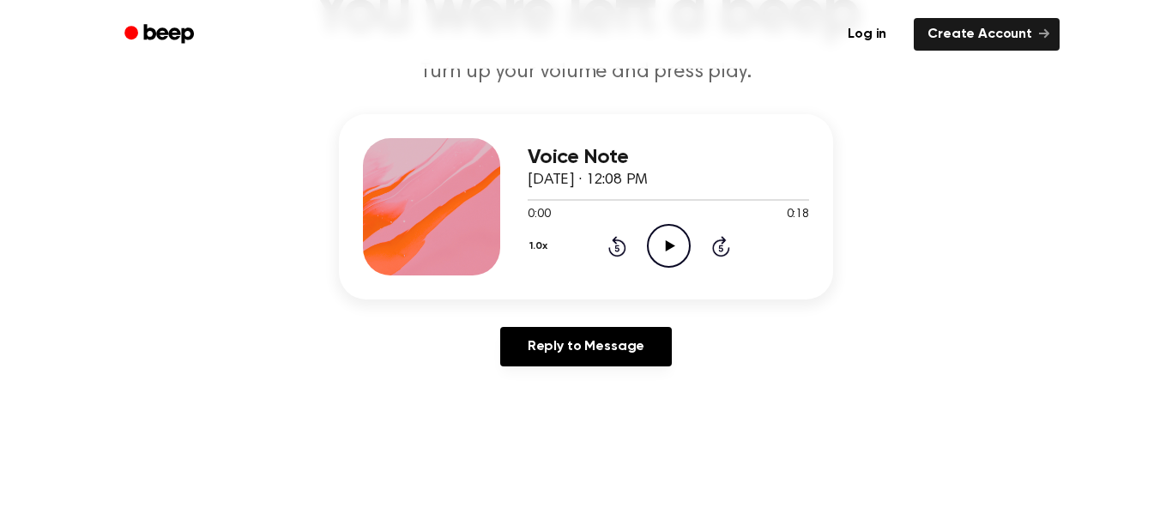 Image resolution: width=1172 pixels, height=514 pixels. What do you see at coordinates (668, 157) in the screenshot?
I see `h3: Voice Note` at bounding box center [668, 157].